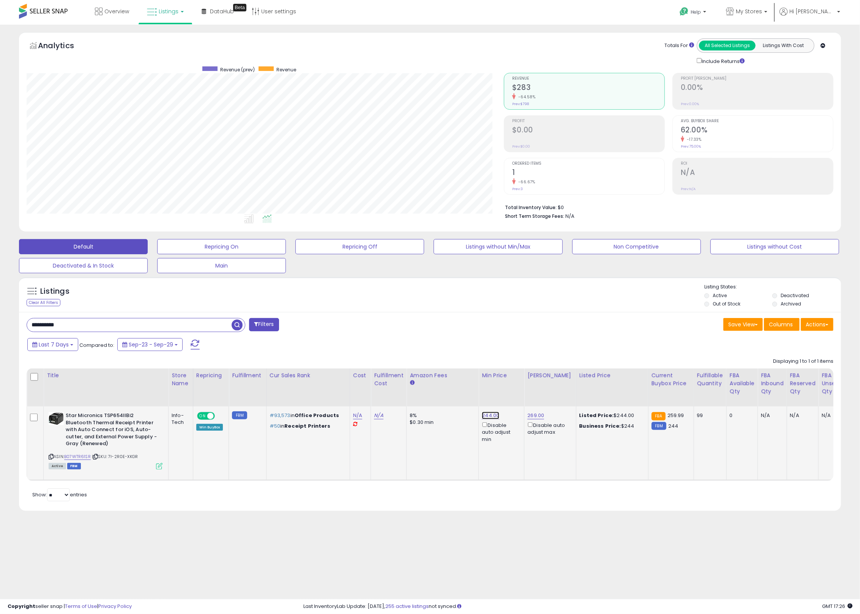 The width and height of the screenshot is (860, 614). Describe the element at coordinates (666, 207) in the screenshot. I see `li: $0` at that location.